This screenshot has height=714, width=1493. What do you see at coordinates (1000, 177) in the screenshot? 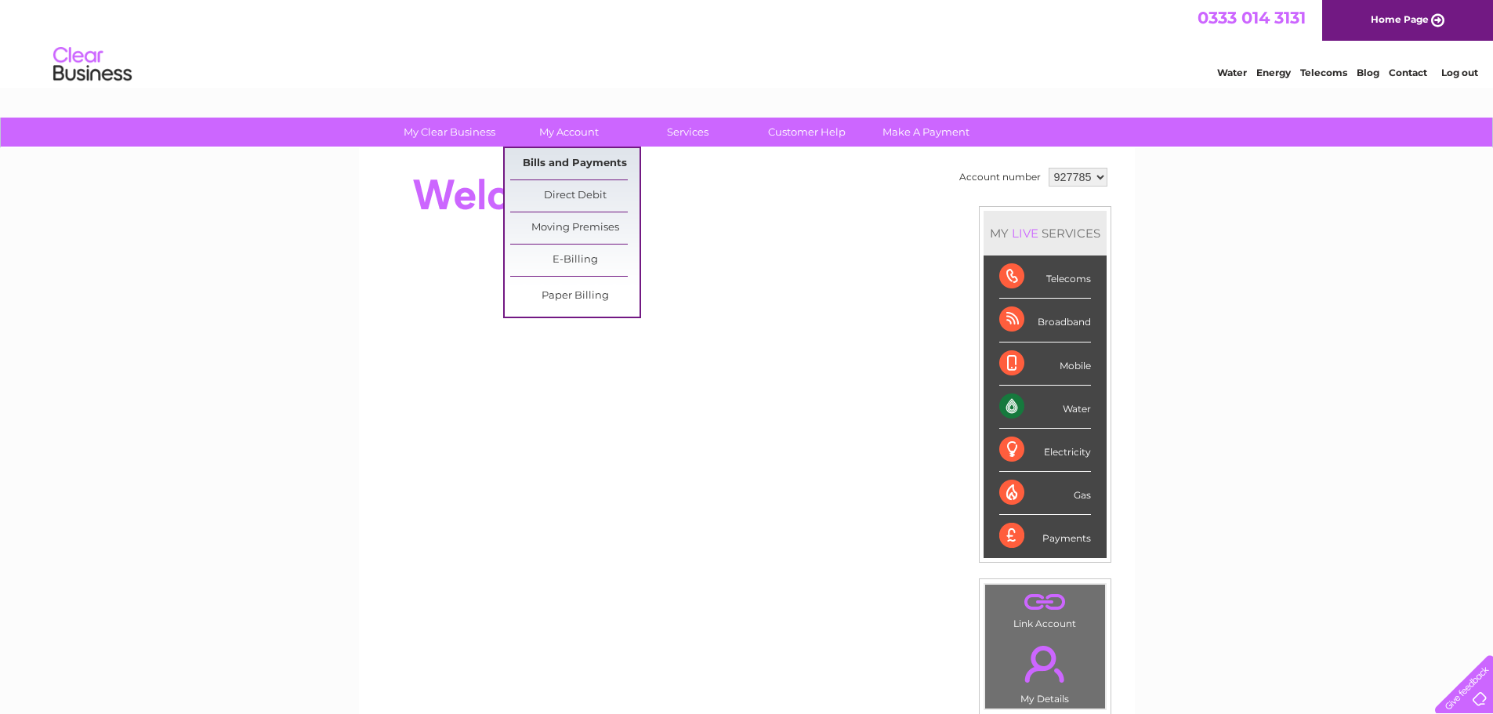
I see `td: Account number` at bounding box center [1000, 177].